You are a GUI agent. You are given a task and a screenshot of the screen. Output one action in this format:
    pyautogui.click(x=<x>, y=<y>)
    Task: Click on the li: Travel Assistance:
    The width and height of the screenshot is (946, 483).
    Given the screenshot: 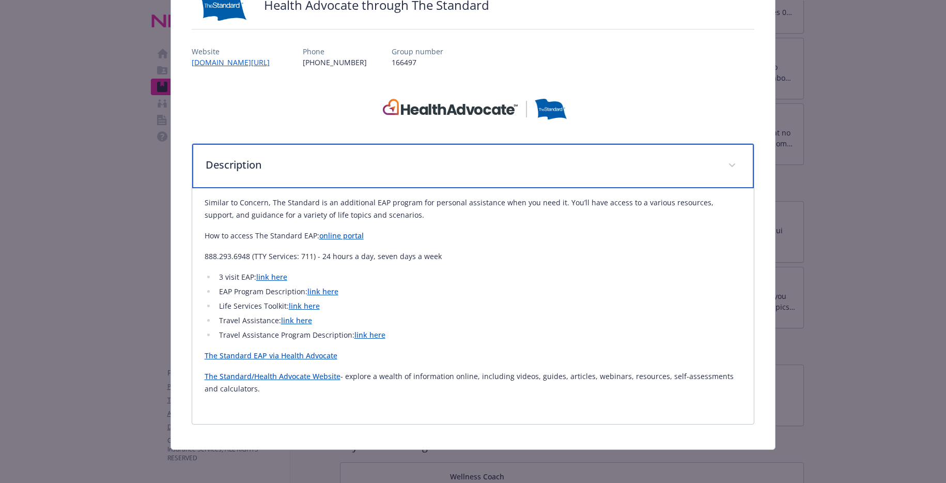 What is the action you would take?
    pyautogui.click(x=479, y=320)
    